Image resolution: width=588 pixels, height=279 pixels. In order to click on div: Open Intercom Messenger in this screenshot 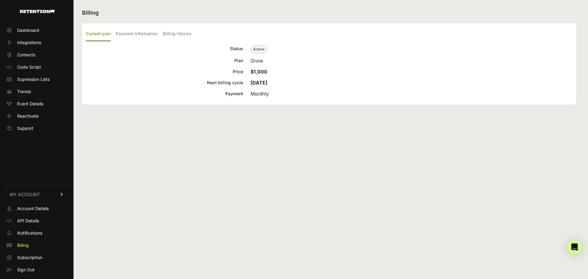, I will do `click(575, 247)`.